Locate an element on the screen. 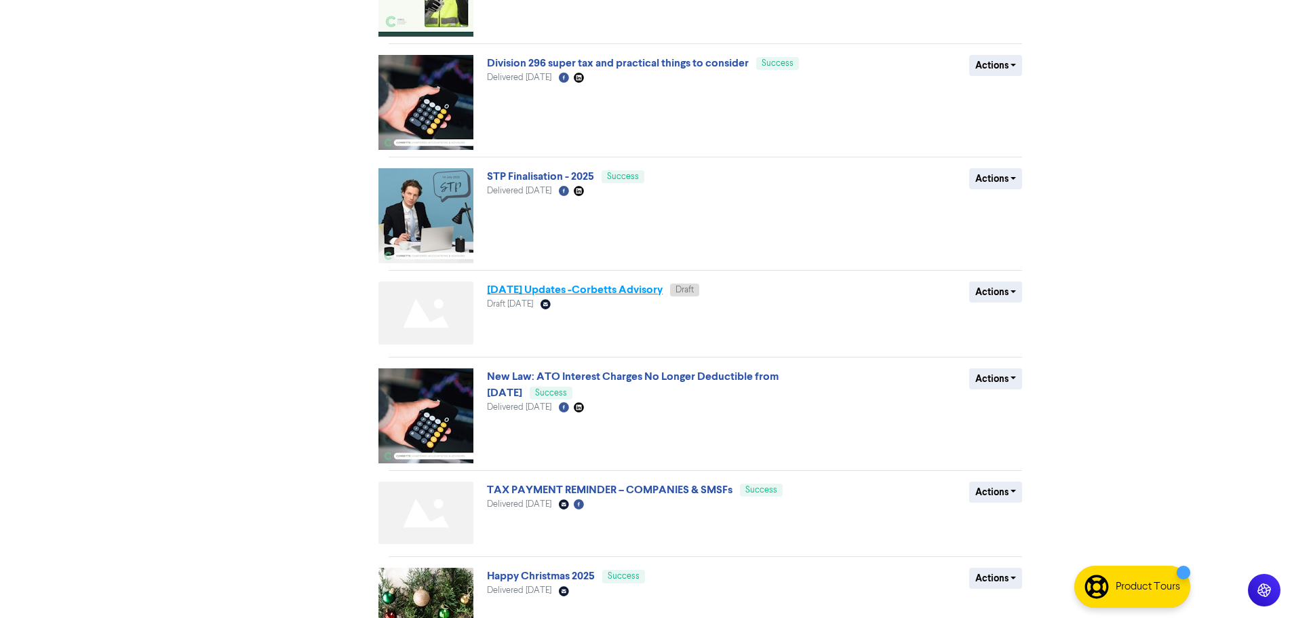  div: Chat Widget is located at coordinates (1258, 585).